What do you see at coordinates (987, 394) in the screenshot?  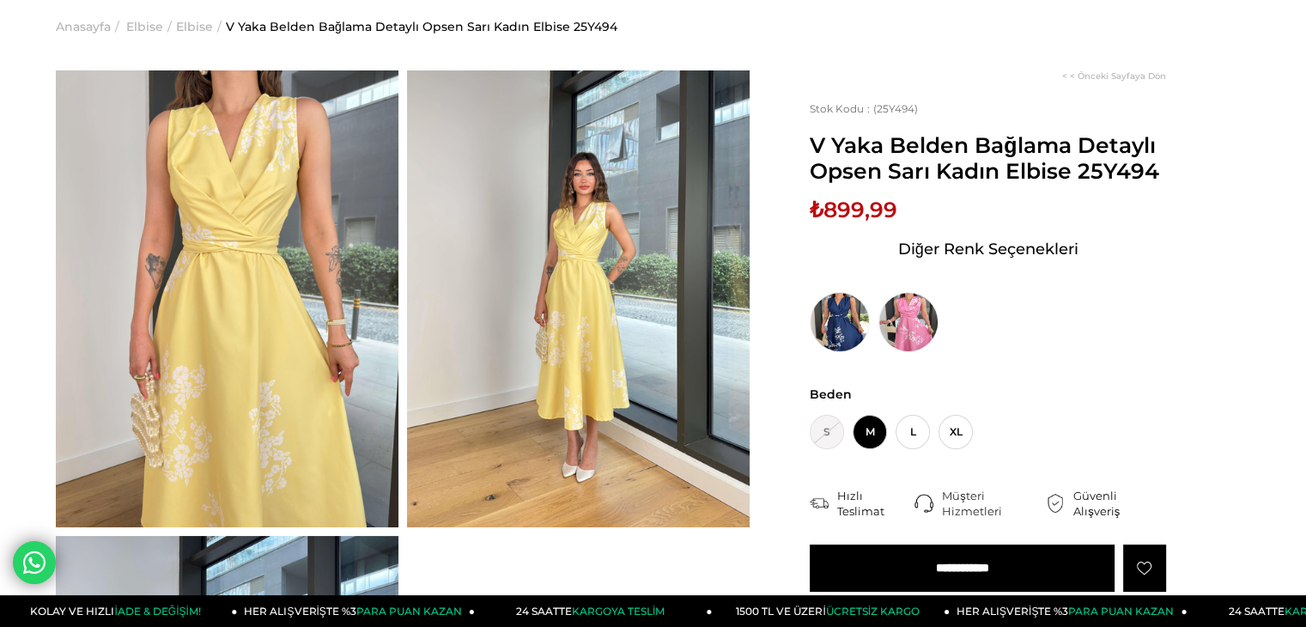 I see `span: Beden` at bounding box center [987, 394].